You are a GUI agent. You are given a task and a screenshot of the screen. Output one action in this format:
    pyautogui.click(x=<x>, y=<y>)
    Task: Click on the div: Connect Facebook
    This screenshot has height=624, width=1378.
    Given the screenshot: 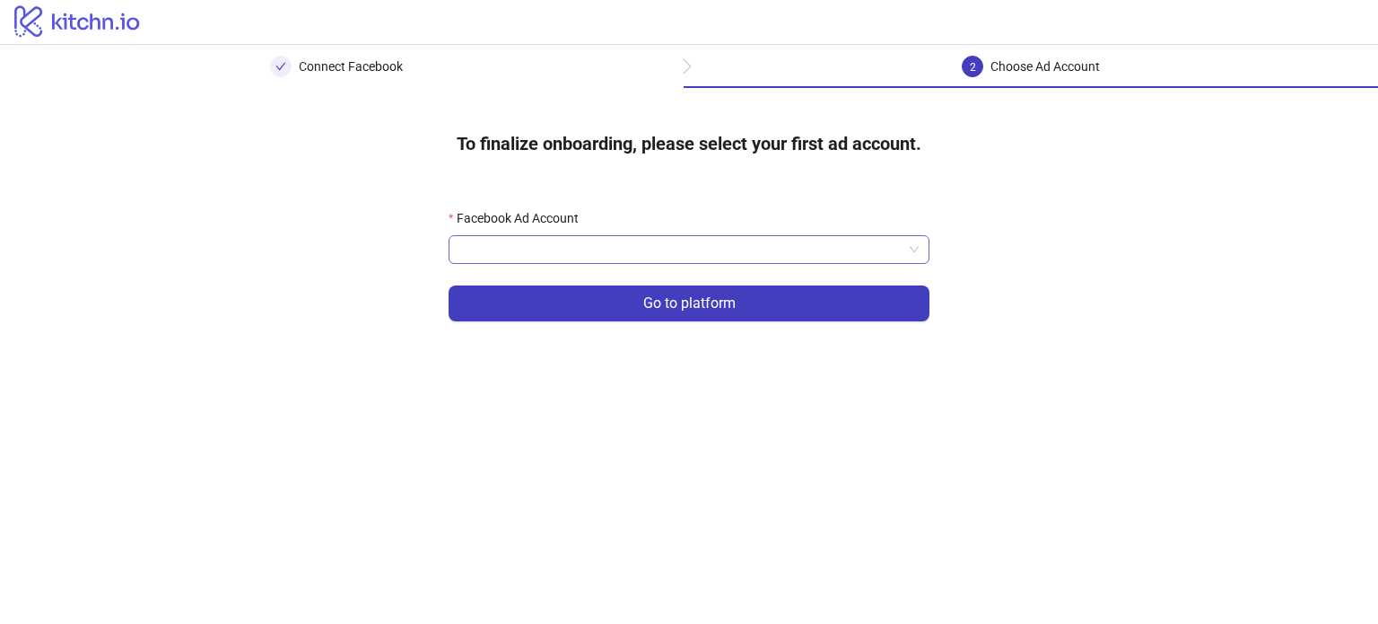 What is the action you would take?
    pyautogui.click(x=351, y=66)
    